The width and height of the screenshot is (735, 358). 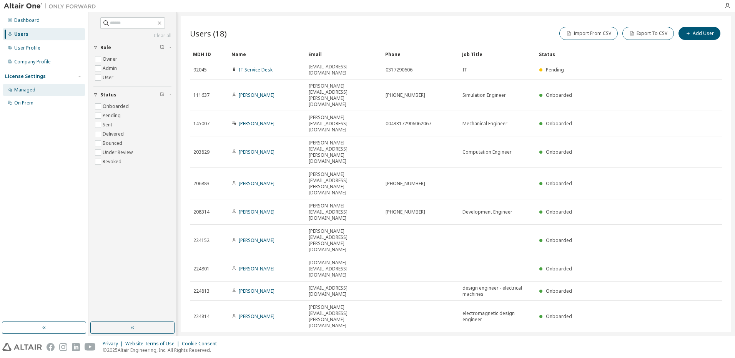 What do you see at coordinates (25, 77) in the screenshot?
I see `div: License Settings` at bounding box center [25, 77].